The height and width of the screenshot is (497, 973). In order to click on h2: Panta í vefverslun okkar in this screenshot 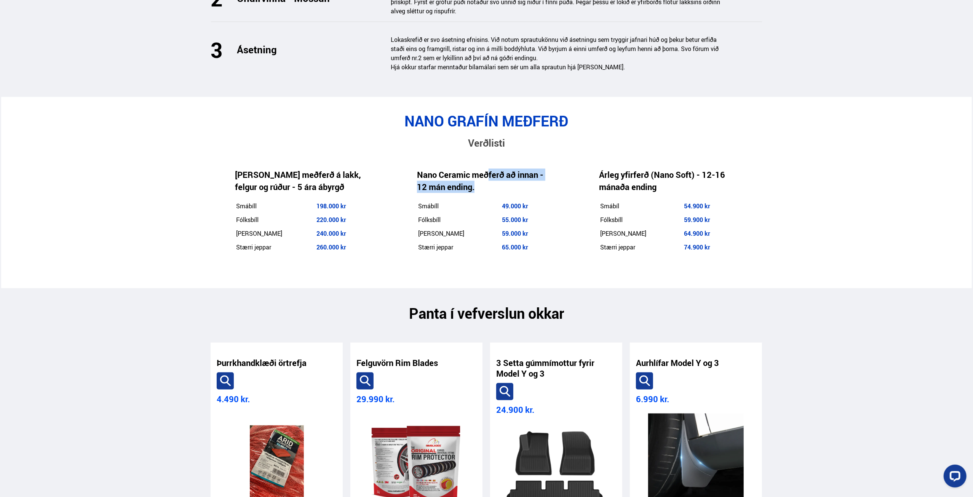, I will do `click(487, 313)`.